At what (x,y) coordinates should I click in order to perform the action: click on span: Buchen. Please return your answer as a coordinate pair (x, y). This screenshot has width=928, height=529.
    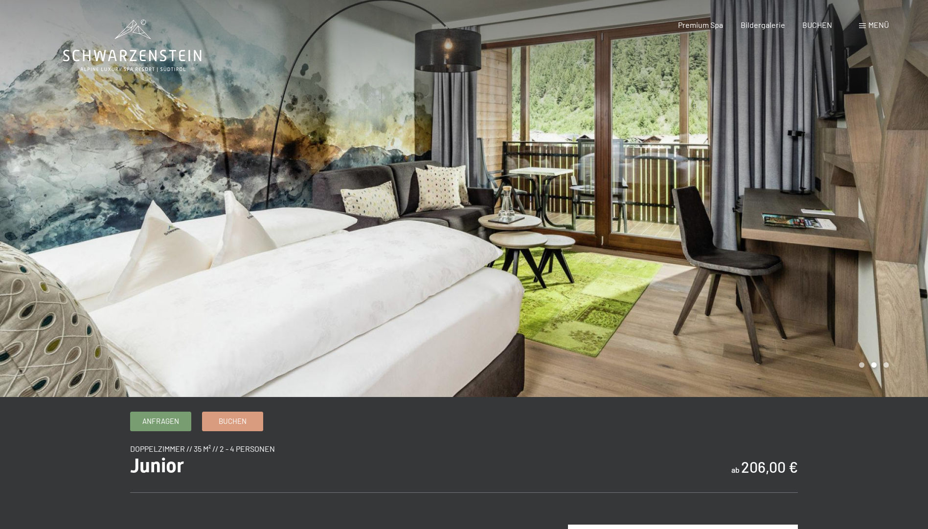
    Looking at the image, I should click on (232, 421).